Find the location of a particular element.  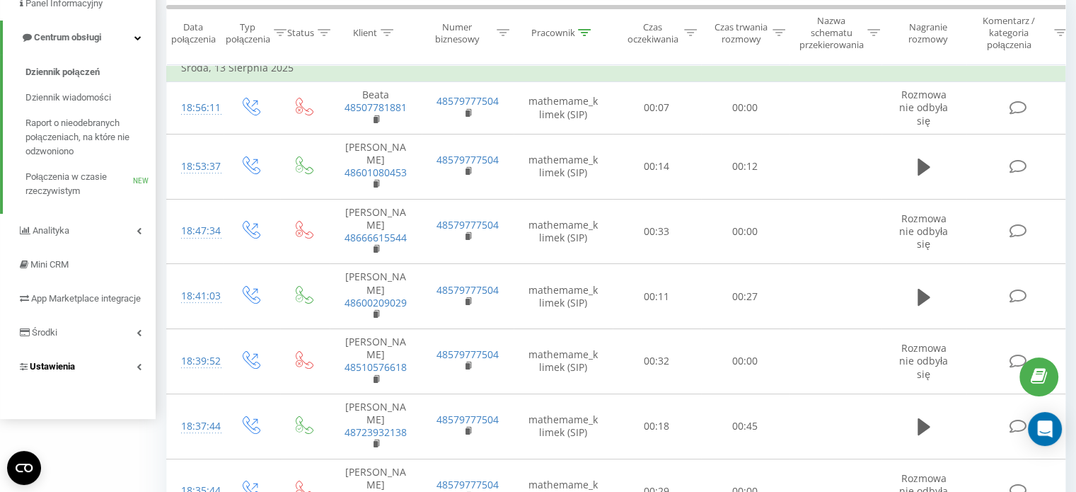

div: 18:37:44 is located at coordinates (195, 426).